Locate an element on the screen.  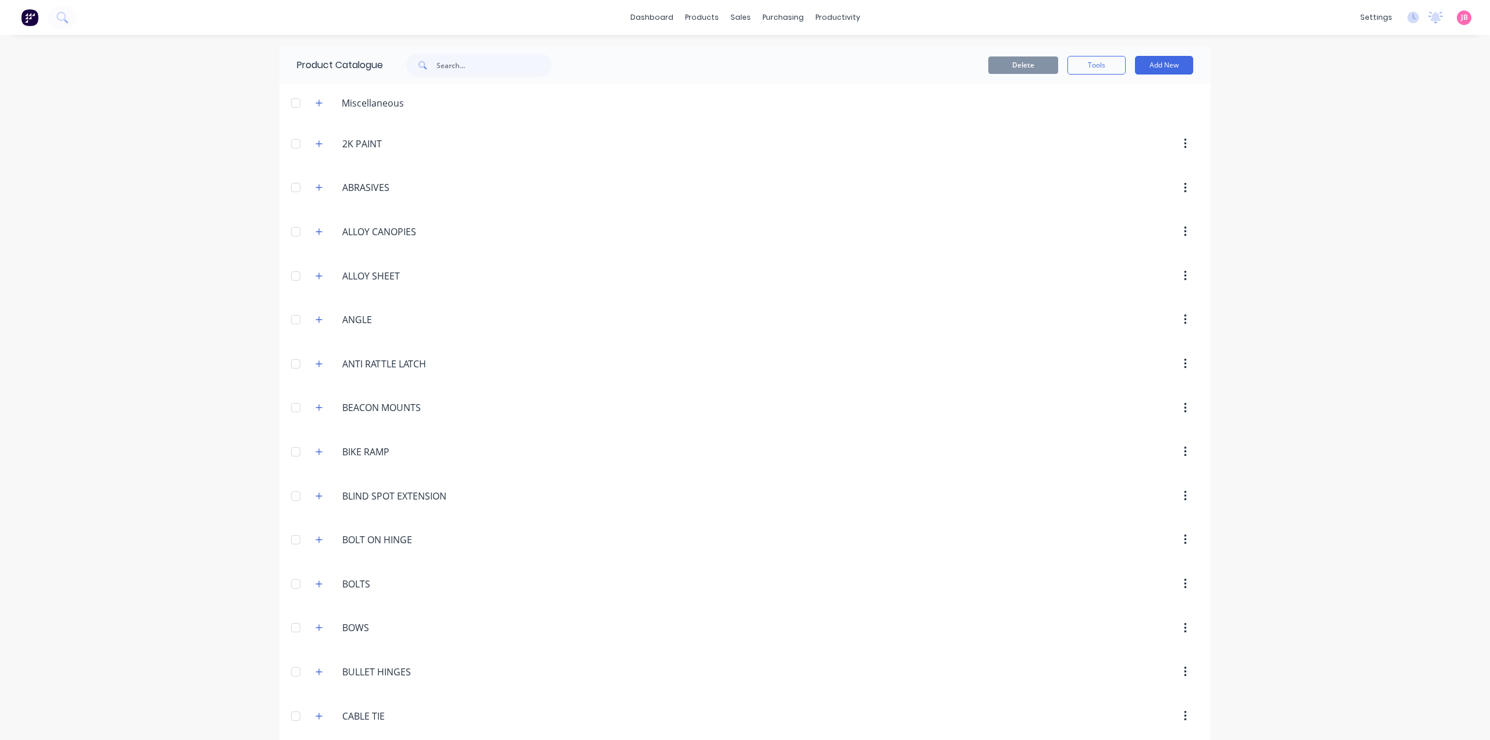
div: Product Catalogue is located at coordinates (331, 65).